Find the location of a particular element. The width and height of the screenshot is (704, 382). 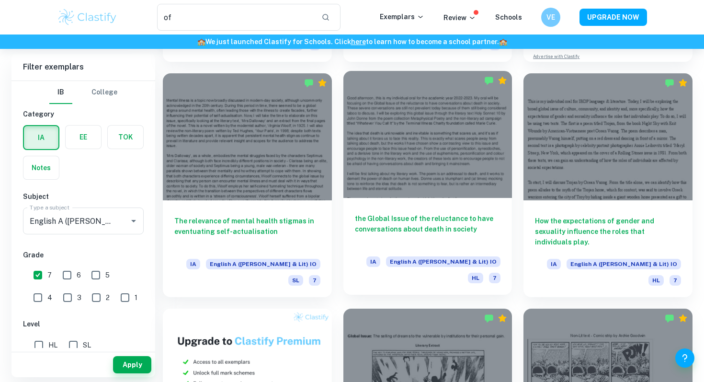

span: 6 is located at coordinates (79, 275).